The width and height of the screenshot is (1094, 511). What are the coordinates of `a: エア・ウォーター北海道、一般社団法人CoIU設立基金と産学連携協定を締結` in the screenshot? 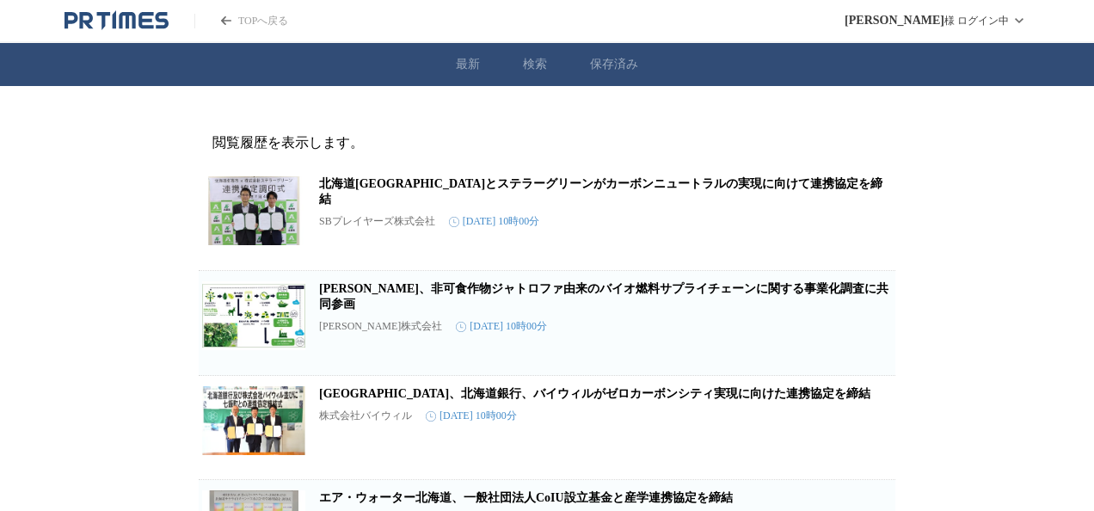 It's located at (526, 497).